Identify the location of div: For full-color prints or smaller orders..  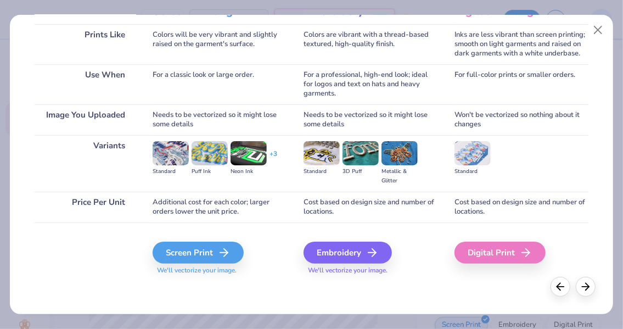
(522, 84).